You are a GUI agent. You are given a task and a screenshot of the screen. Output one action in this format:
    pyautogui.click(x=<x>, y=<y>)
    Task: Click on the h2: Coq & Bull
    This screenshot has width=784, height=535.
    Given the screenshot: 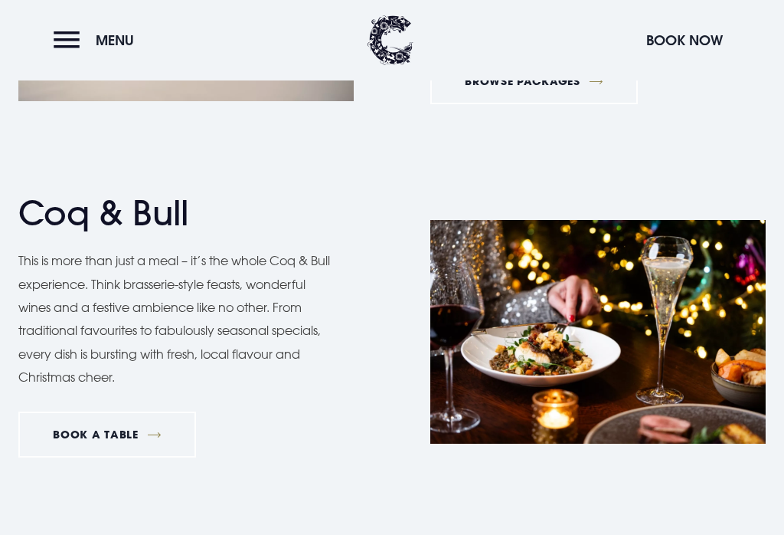 What is the action you would take?
    pyautogui.click(x=168, y=213)
    